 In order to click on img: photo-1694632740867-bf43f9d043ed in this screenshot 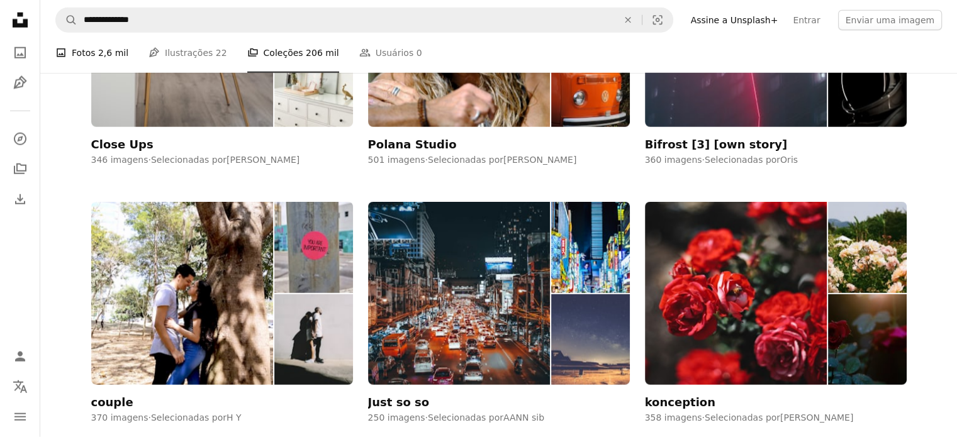, I will do `click(867, 247)`.